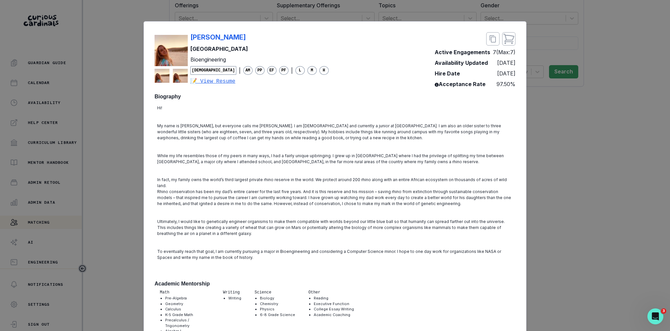 This screenshot has height=331, width=670. I want to click on p: Math, so click(185, 293).